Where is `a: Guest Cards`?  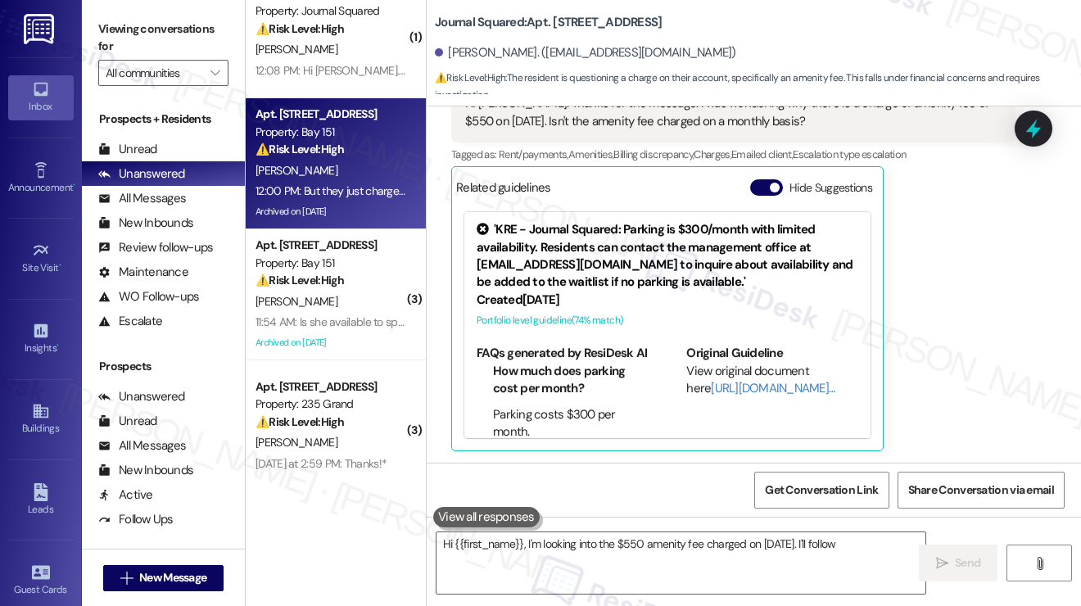 a: Guest Cards is located at coordinates (41, 580).